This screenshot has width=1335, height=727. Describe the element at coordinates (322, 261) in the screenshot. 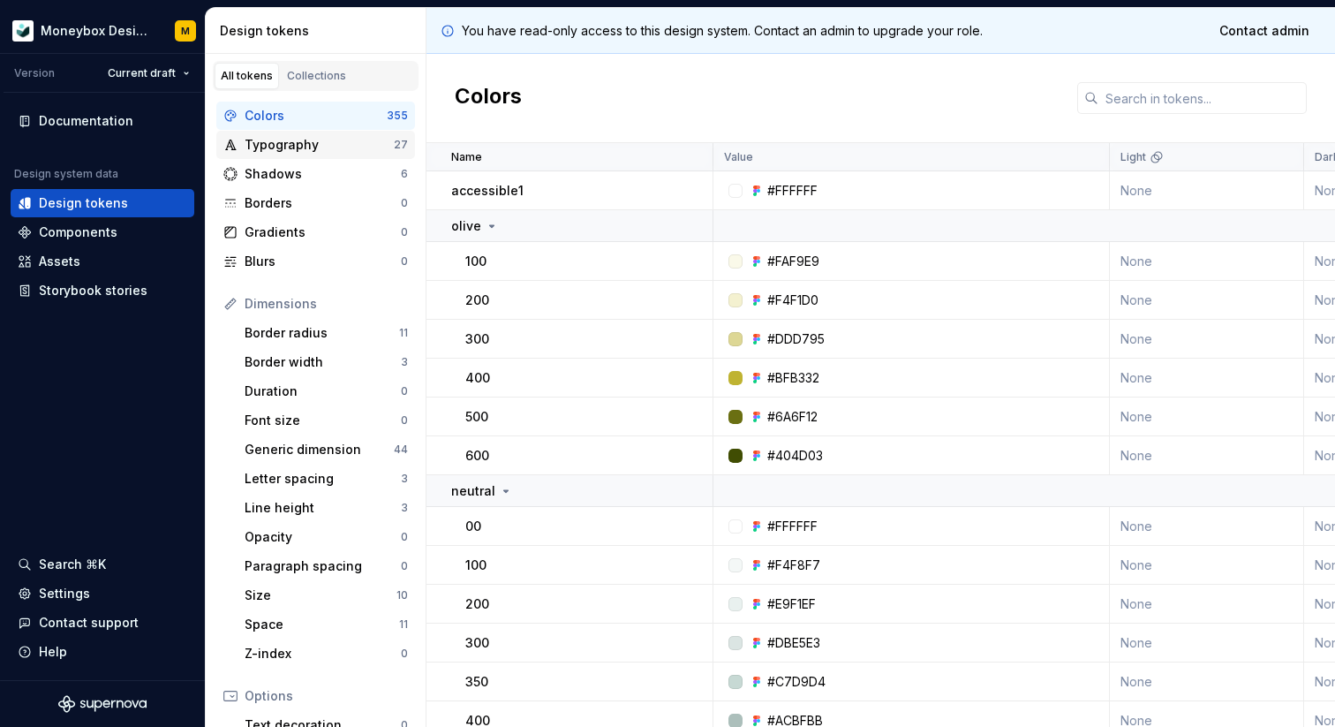

I see `div: Blurs` at that location.